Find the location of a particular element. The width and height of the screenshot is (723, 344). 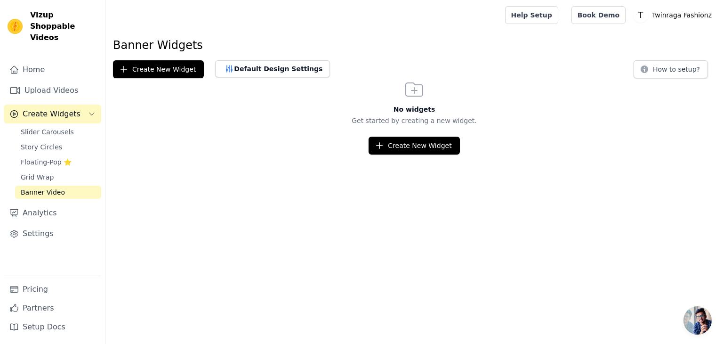

button: T Twinraga Fashionz is located at coordinates (674, 15).